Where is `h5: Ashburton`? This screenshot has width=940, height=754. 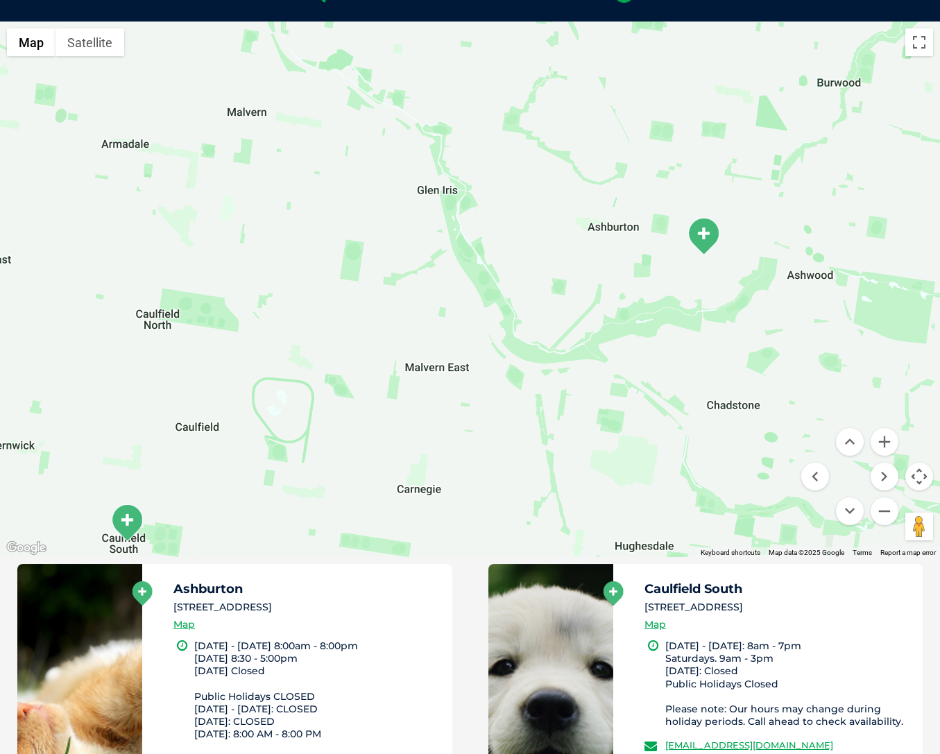 h5: Ashburton is located at coordinates (307, 589).